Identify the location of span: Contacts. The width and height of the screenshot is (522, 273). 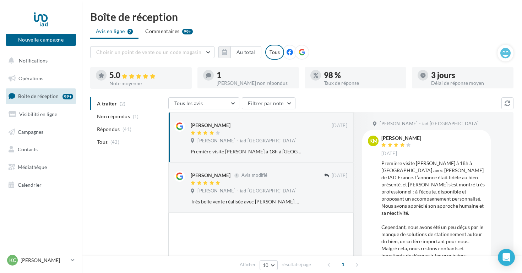
(28, 149).